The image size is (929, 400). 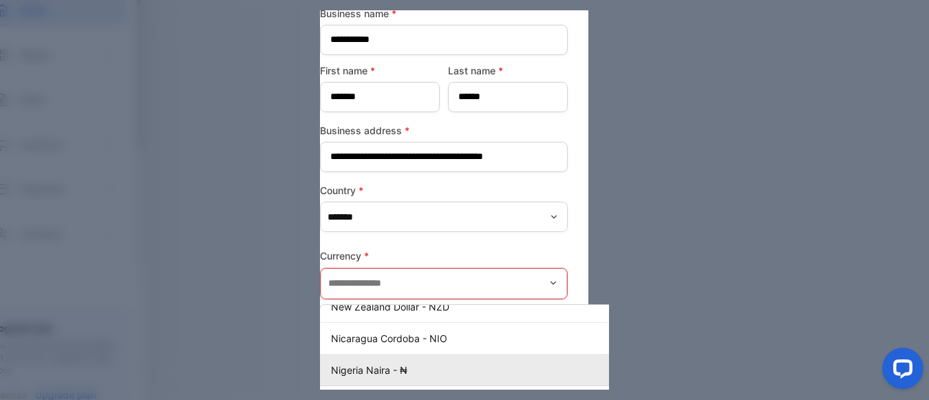 What do you see at coordinates (444, 190) in the screenshot?
I see `label: Country` at bounding box center [444, 190].